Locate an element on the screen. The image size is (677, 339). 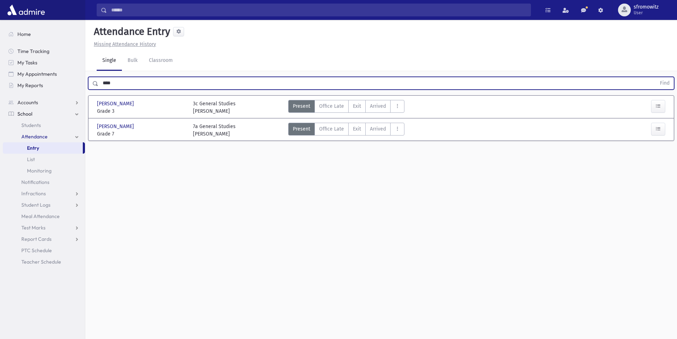
a: Classroom is located at coordinates (161, 61).